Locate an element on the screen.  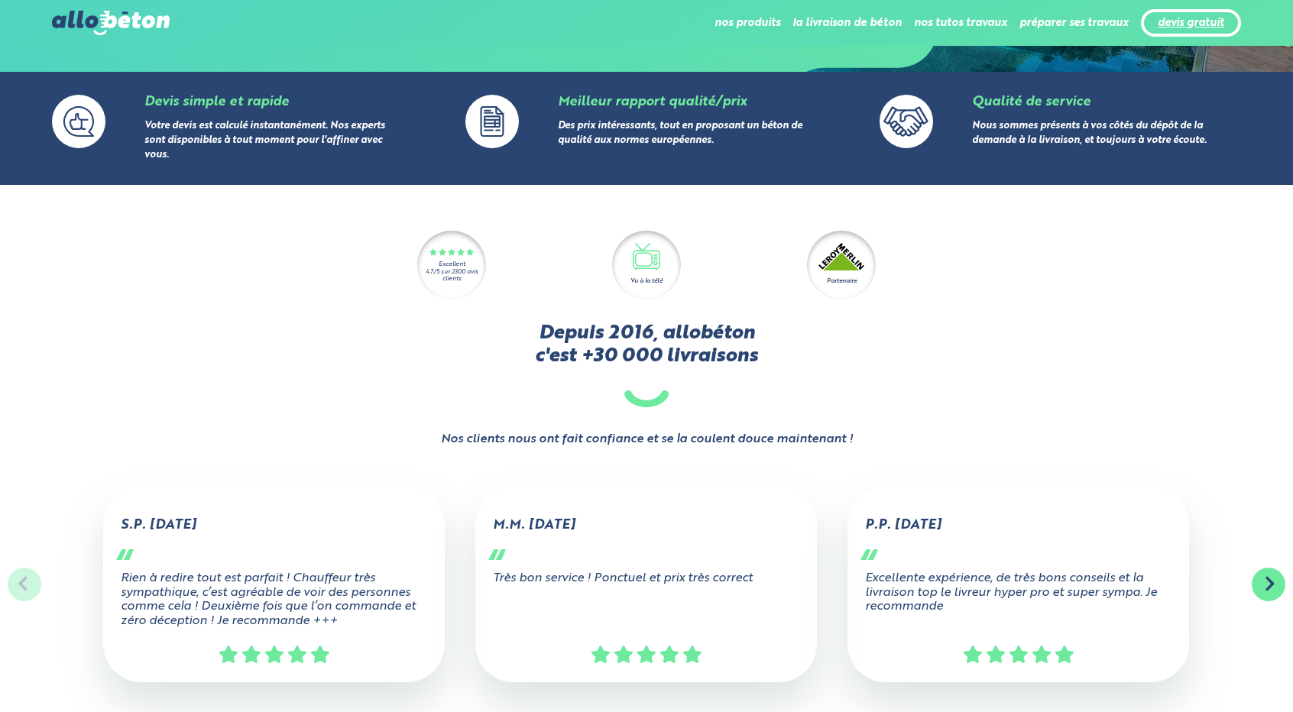
strong: Nos clients nous ont fait confiance et se la coulent douce maintenant ! is located at coordinates (646, 439).